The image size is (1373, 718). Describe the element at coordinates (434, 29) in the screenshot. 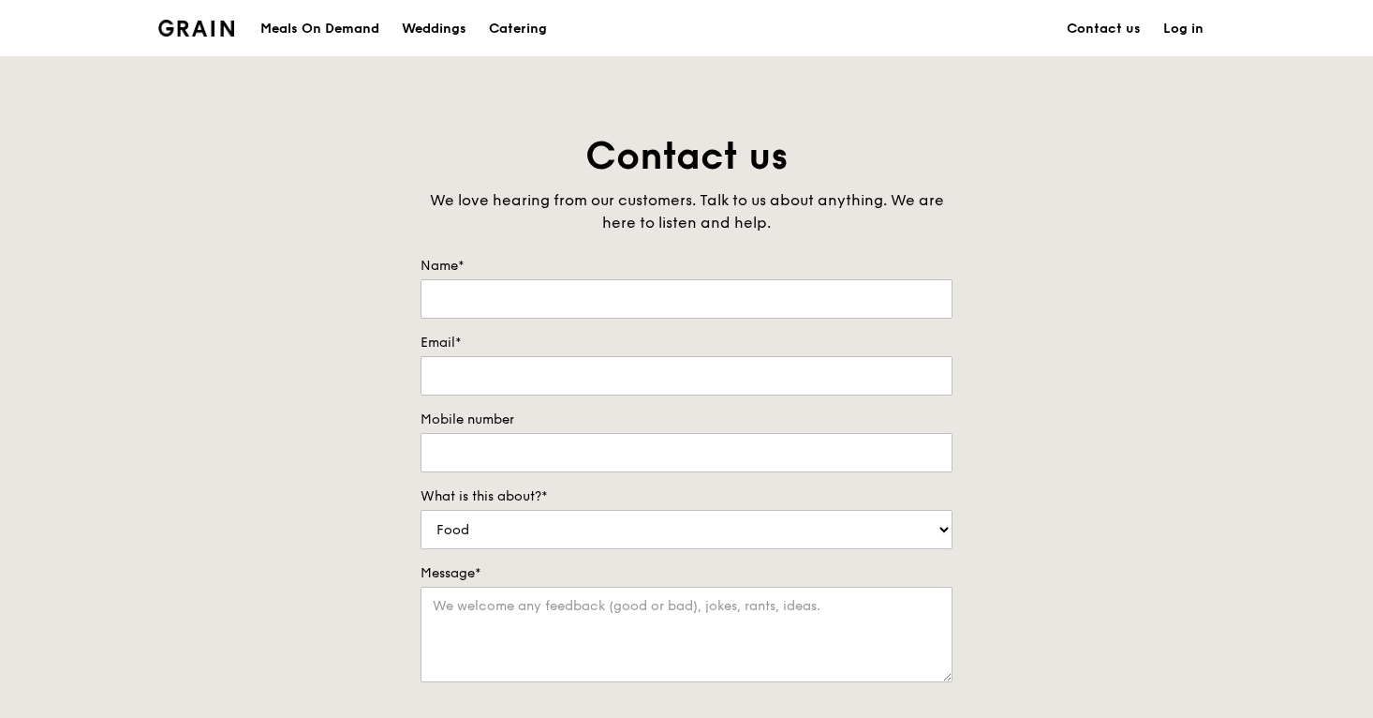

I see `a: Weddings` at that location.